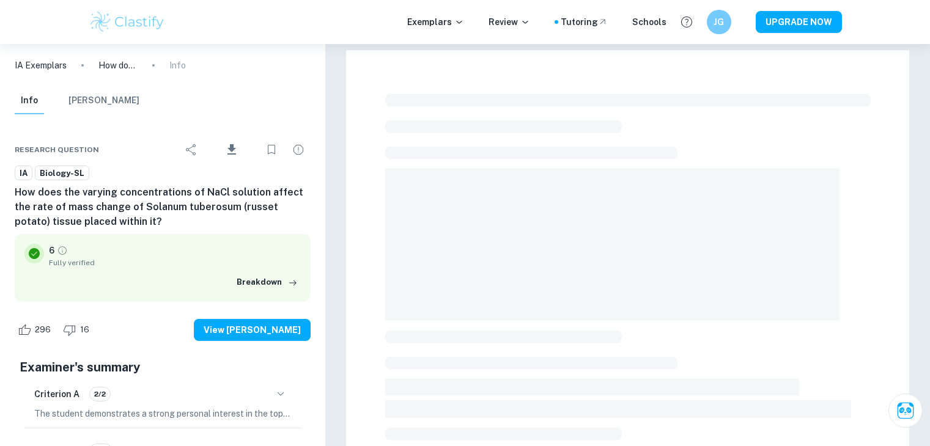  What do you see at coordinates (509, 22) in the screenshot?
I see `p: Review` at bounding box center [509, 22].